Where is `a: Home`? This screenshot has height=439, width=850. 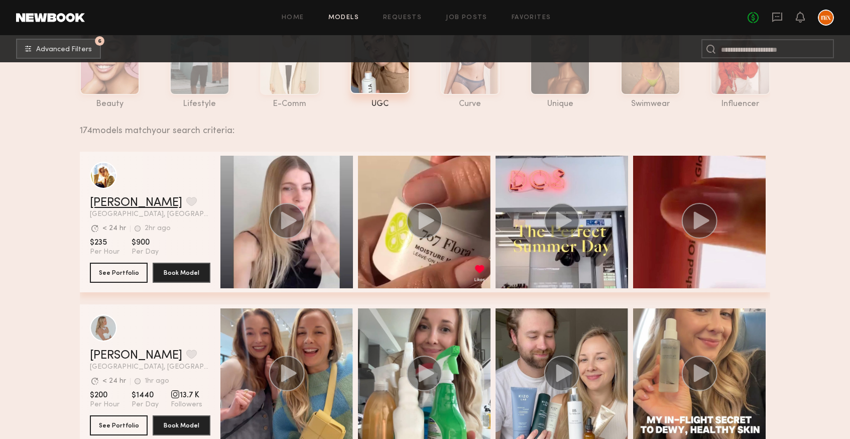 a: Home is located at coordinates (293, 18).